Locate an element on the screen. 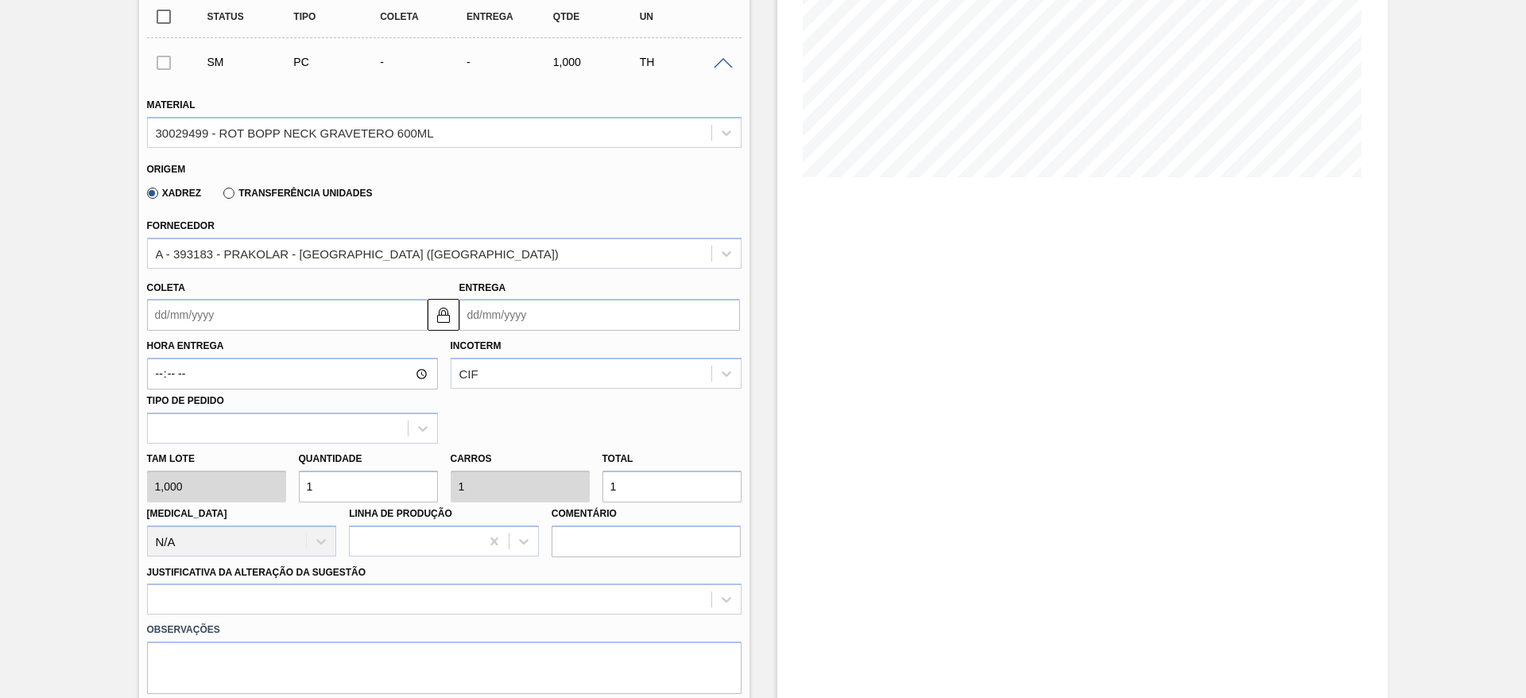  label: Hora Entrega is located at coordinates (292, 346).